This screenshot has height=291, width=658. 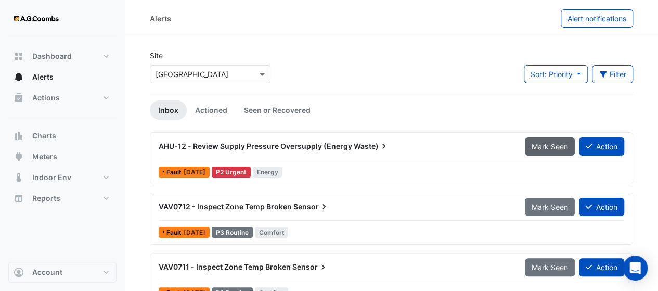 What do you see at coordinates (45, 157) in the screenshot?
I see `span: Meters` at bounding box center [45, 157].